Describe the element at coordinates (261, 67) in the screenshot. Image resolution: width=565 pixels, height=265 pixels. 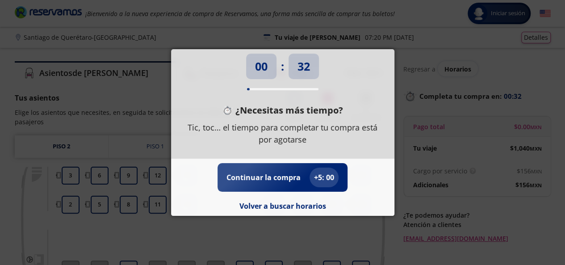
I see `p: 00` at that location.